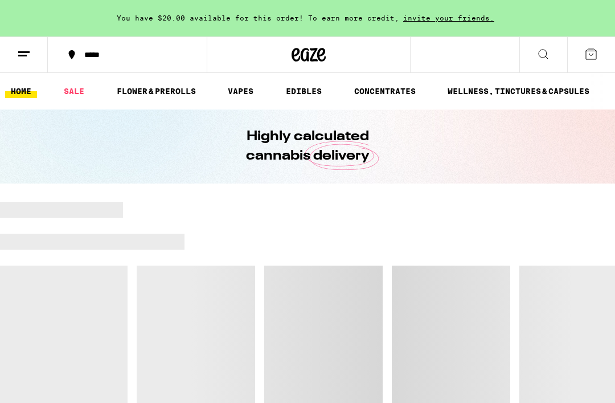 The height and width of the screenshot is (403, 615). I want to click on a: CONCENTRATES, so click(385, 91).